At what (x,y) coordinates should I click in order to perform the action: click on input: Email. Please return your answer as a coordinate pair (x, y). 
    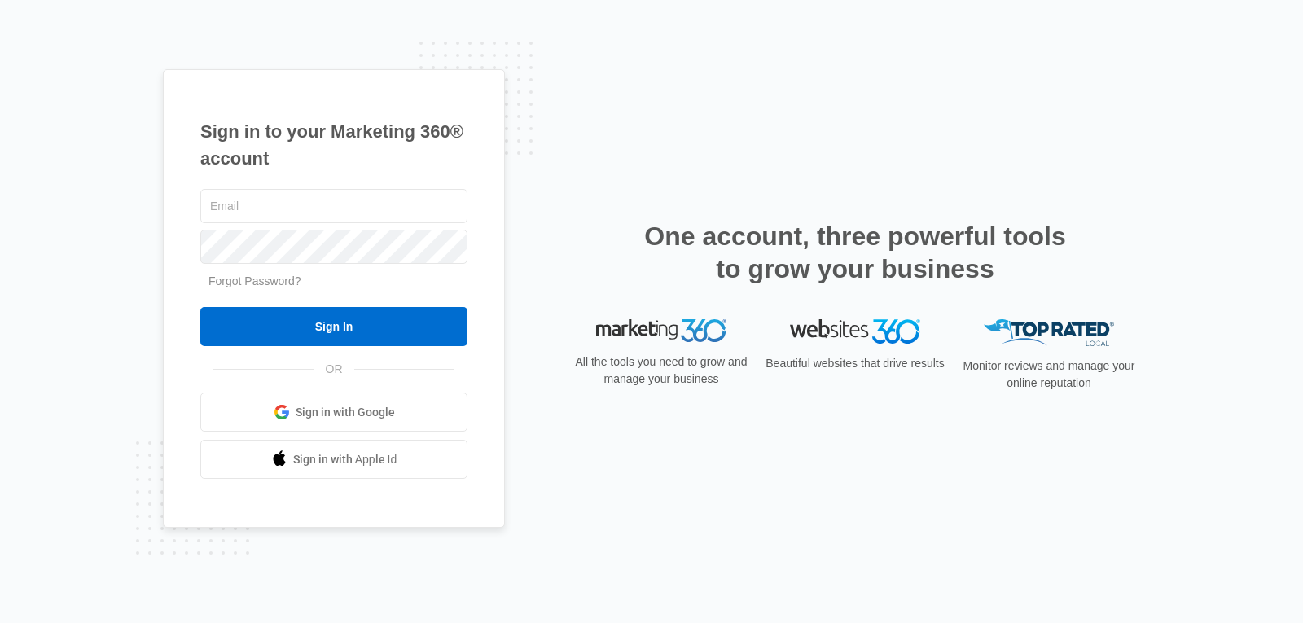
    Looking at the image, I should click on (334, 206).